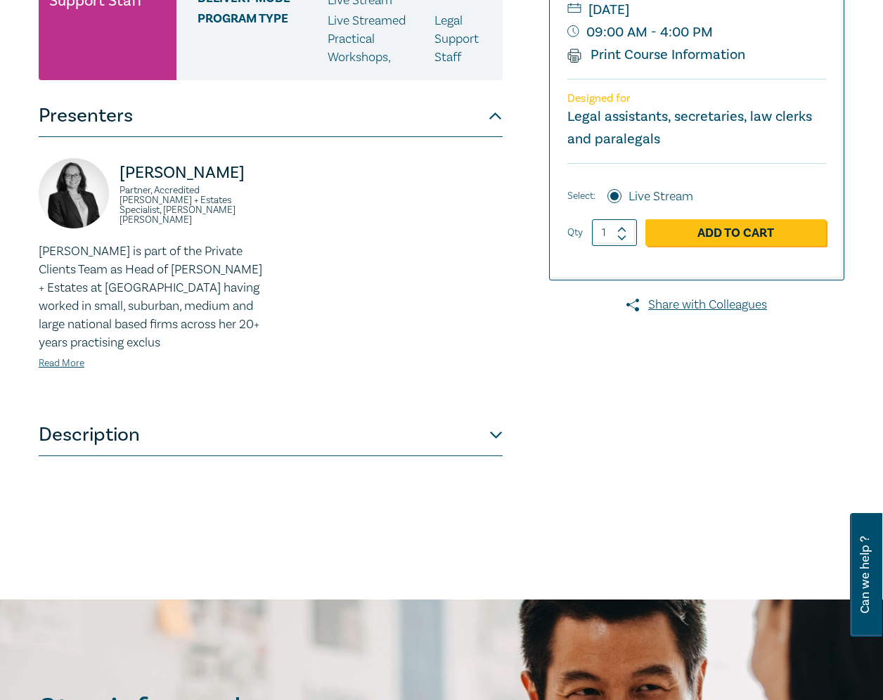 The width and height of the screenshot is (883, 700). I want to click on a: Share with Colleagues, so click(696, 305).